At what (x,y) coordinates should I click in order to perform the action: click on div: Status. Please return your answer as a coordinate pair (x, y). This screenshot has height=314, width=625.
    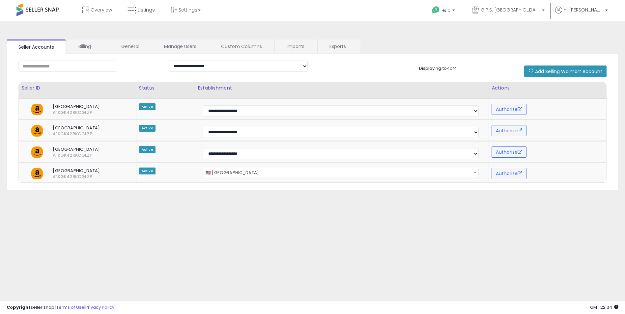
    Looking at the image, I should click on (165, 88).